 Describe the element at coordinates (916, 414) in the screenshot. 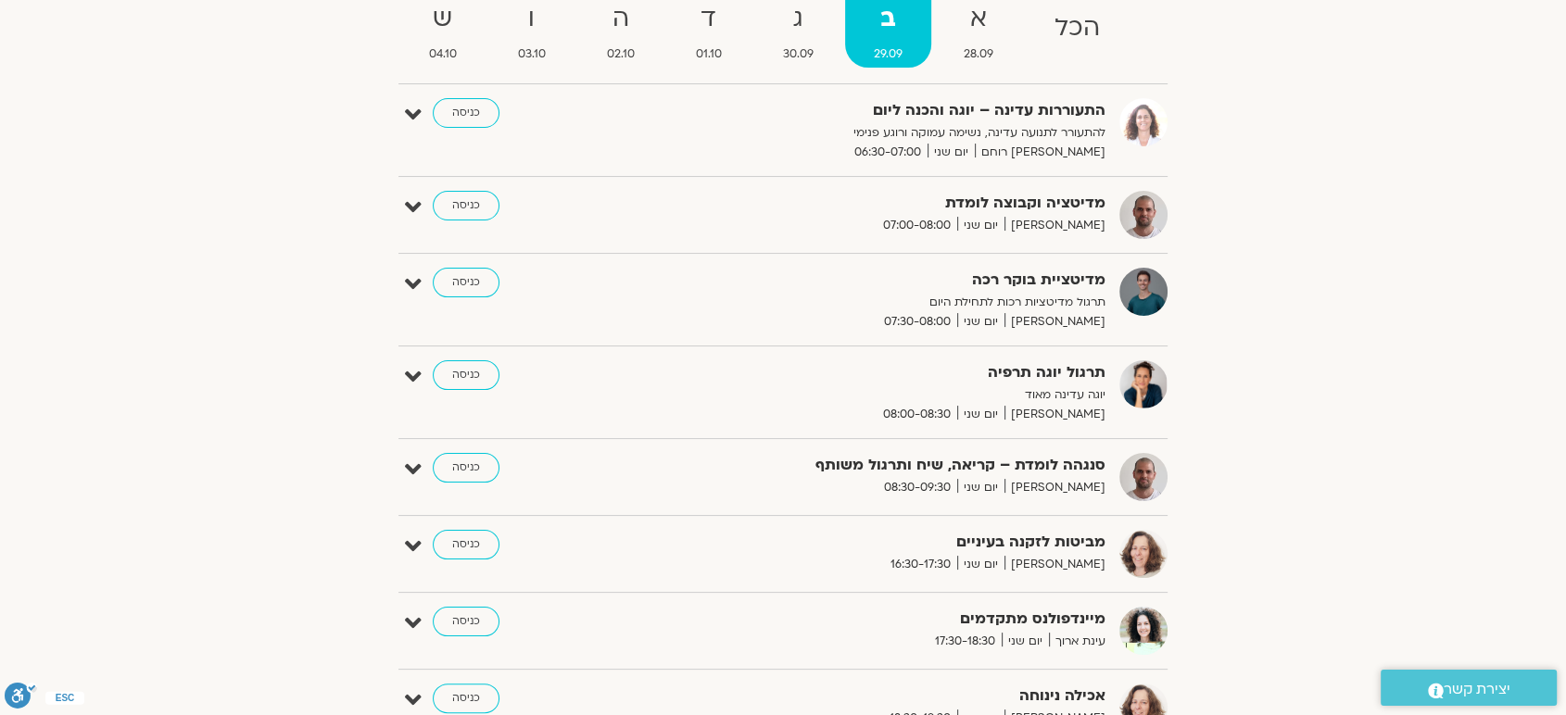

I see `span: 08:00-08:30` at that location.